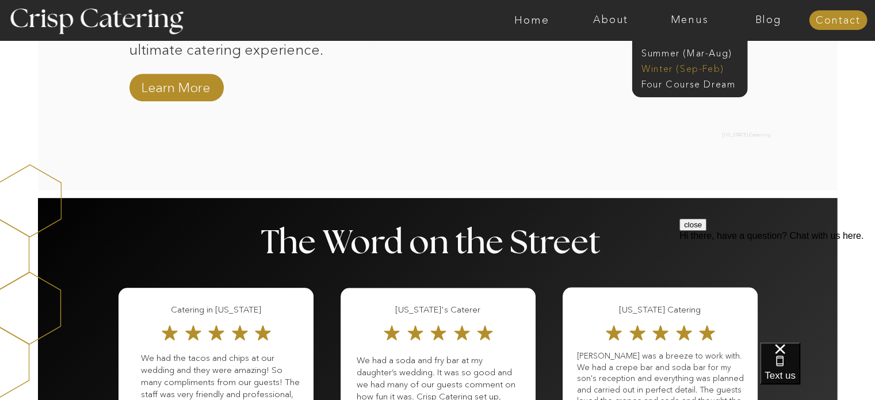 The width and height of the screenshot is (875, 400). I want to click on a: Summer (Mar-Aug), so click(693, 52).